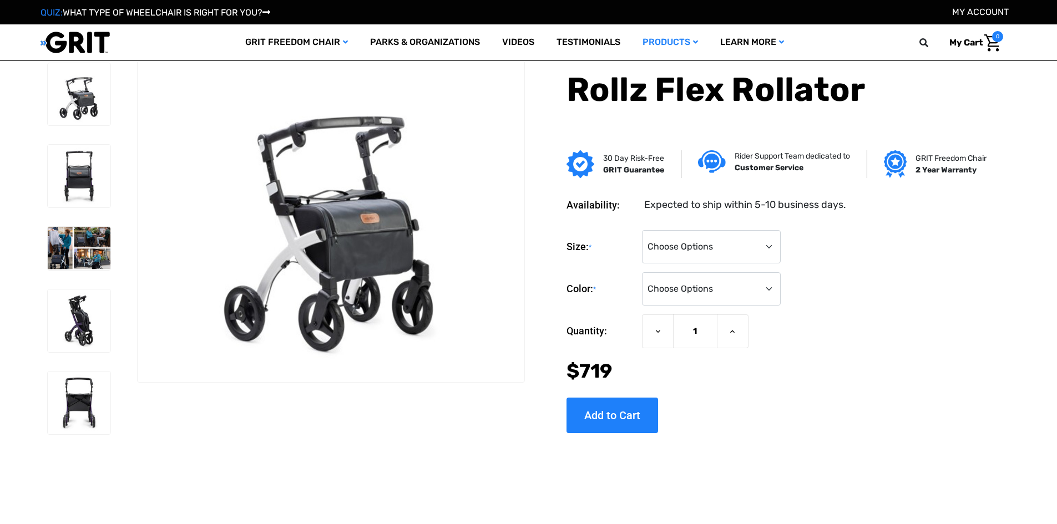 The height and width of the screenshot is (524, 1057). What do you see at coordinates (895, 164) in the screenshot?
I see `img: Grit freedom` at bounding box center [895, 164].